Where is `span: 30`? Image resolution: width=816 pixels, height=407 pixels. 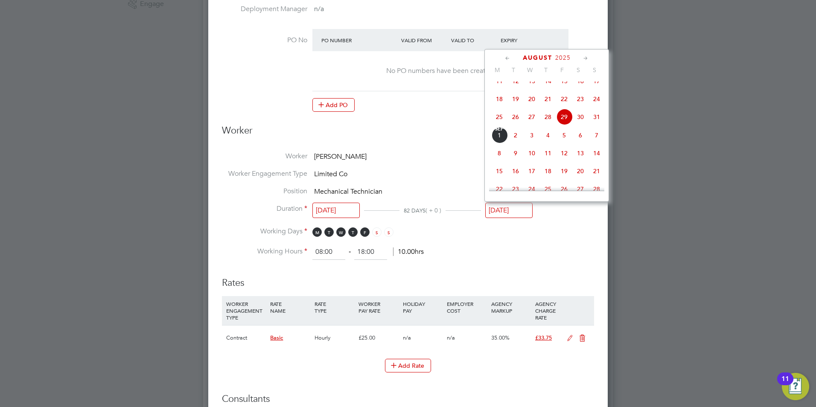 span: 30 is located at coordinates (581, 117).